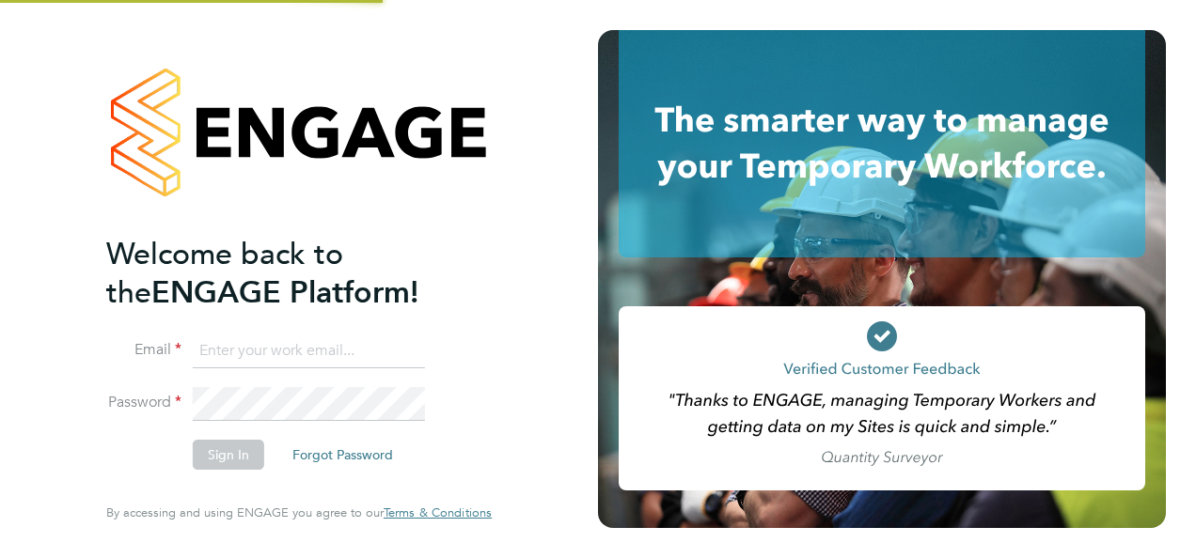  What do you see at coordinates (225, 274) in the screenshot?
I see `span: Welcome back to the` at bounding box center [225, 274].